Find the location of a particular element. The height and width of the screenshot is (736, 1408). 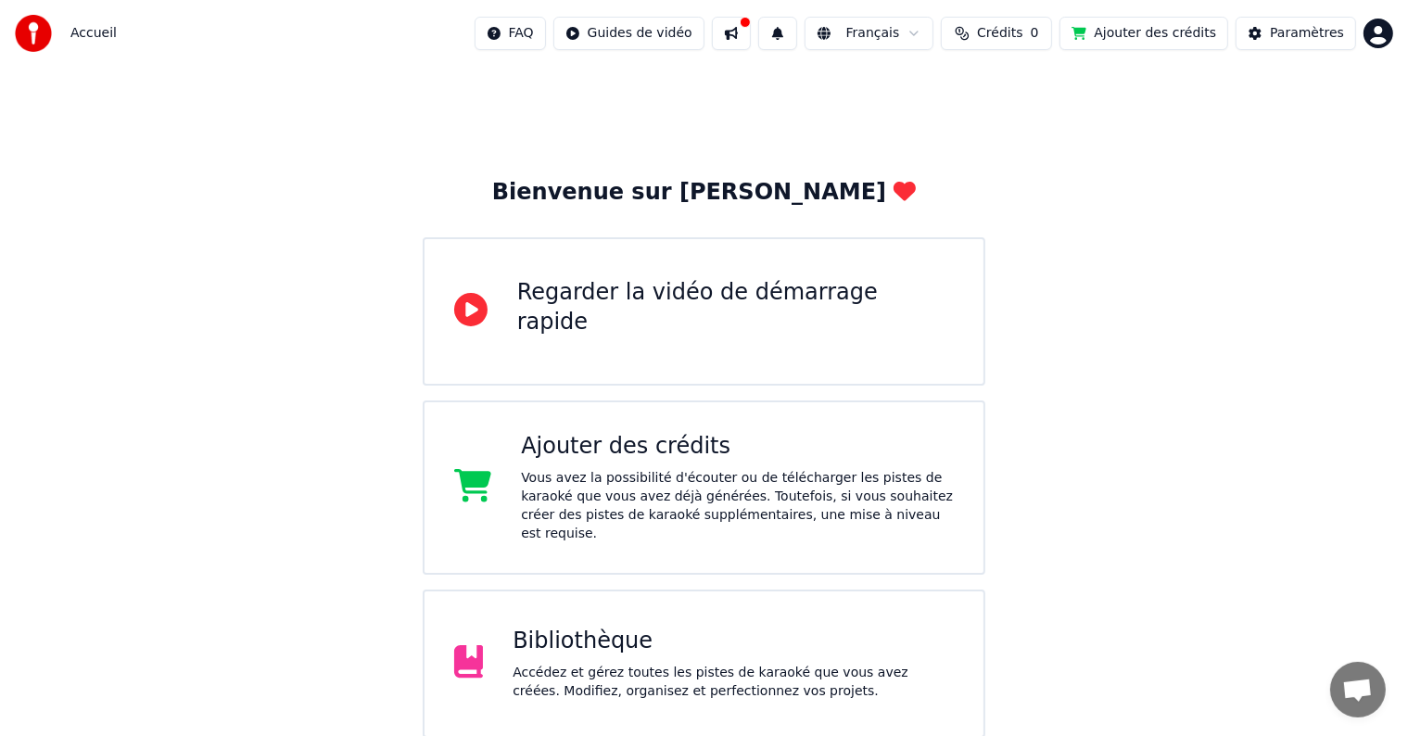

button: Guides de vidéo is located at coordinates (628, 33).